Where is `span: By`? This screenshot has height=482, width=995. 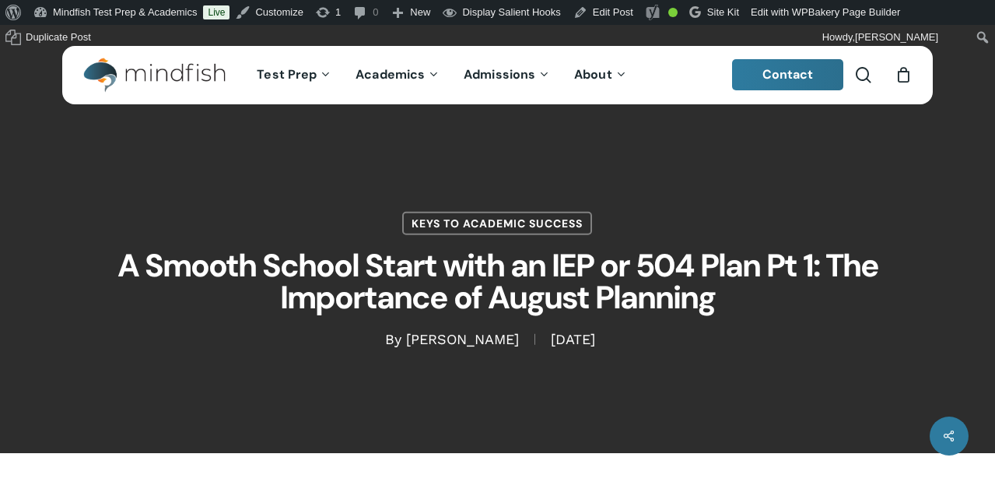
span: By is located at coordinates (393, 338).